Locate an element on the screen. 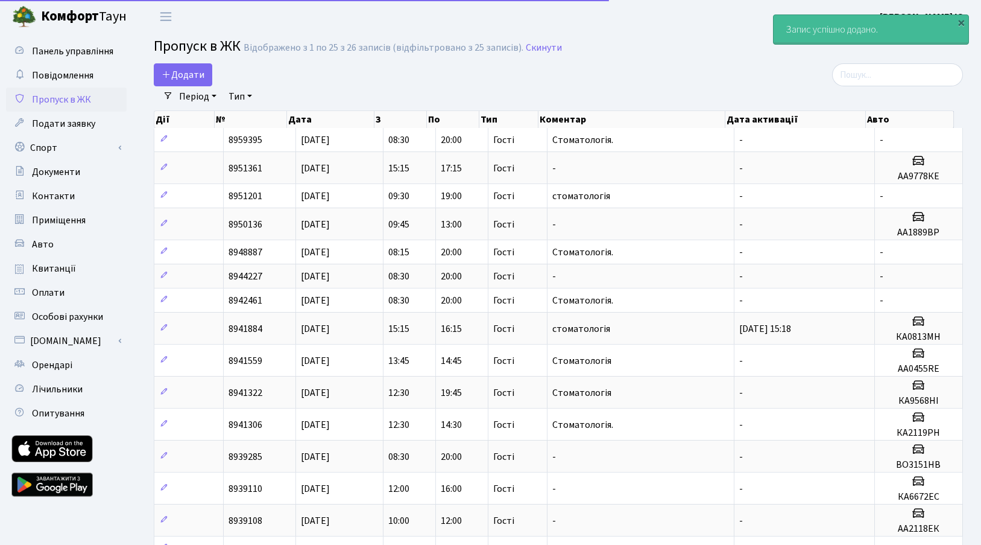 This screenshot has width=981, height=545. span: 12:00 is located at coordinates (399, 488).